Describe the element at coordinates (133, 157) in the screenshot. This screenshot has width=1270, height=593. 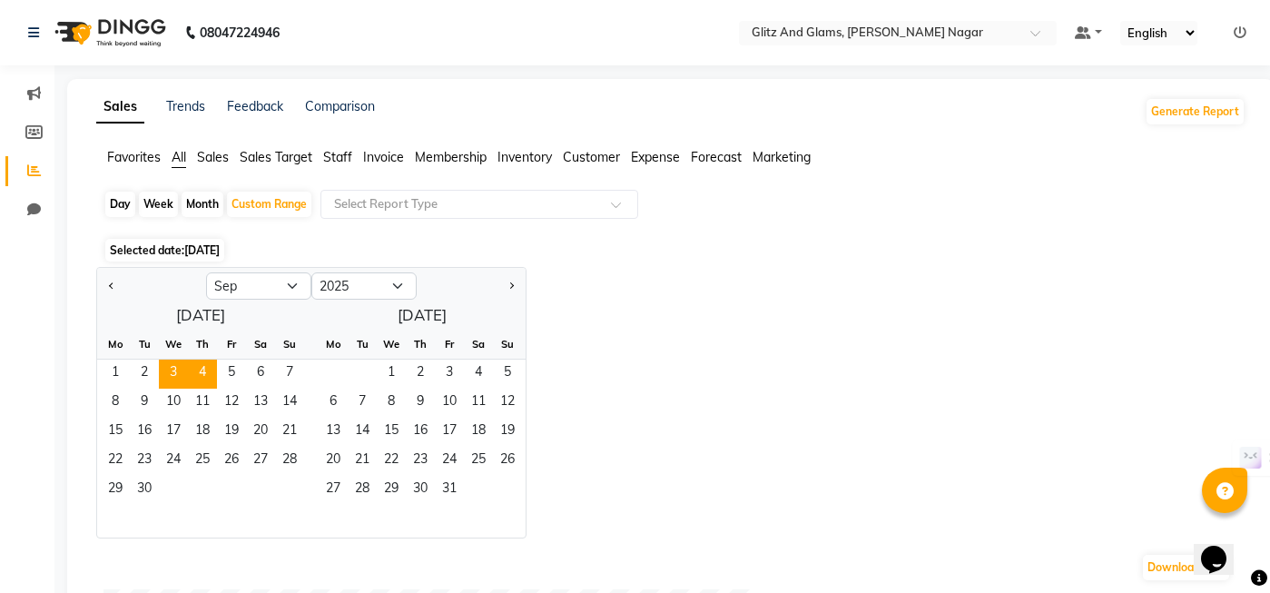
I see `span: Favorites` at that location.